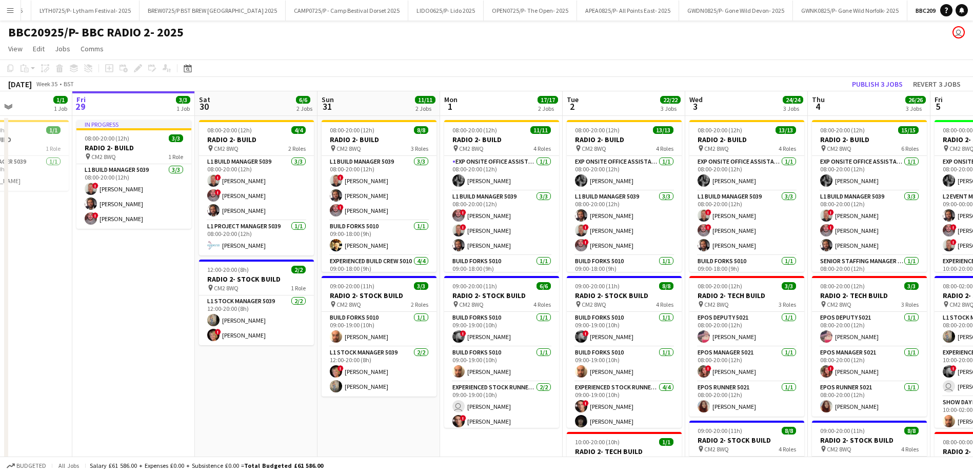  What do you see at coordinates (877, 84) in the screenshot?
I see `button: Publish 3 jobs` at bounding box center [877, 84].